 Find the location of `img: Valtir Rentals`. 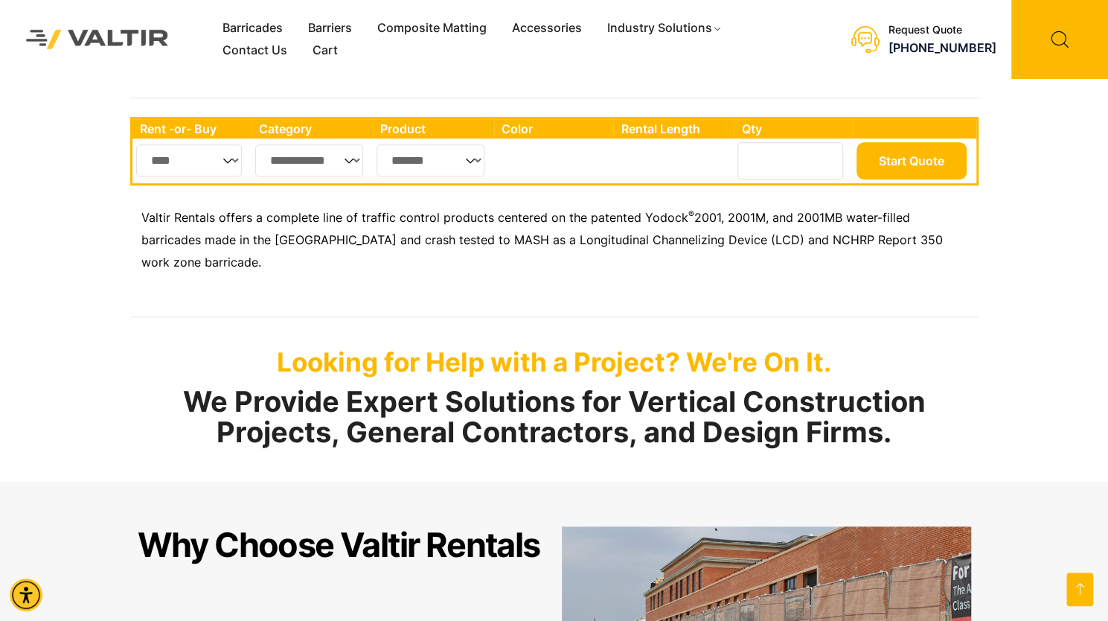

img: Valtir Rentals is located at coordinates (97, 39).